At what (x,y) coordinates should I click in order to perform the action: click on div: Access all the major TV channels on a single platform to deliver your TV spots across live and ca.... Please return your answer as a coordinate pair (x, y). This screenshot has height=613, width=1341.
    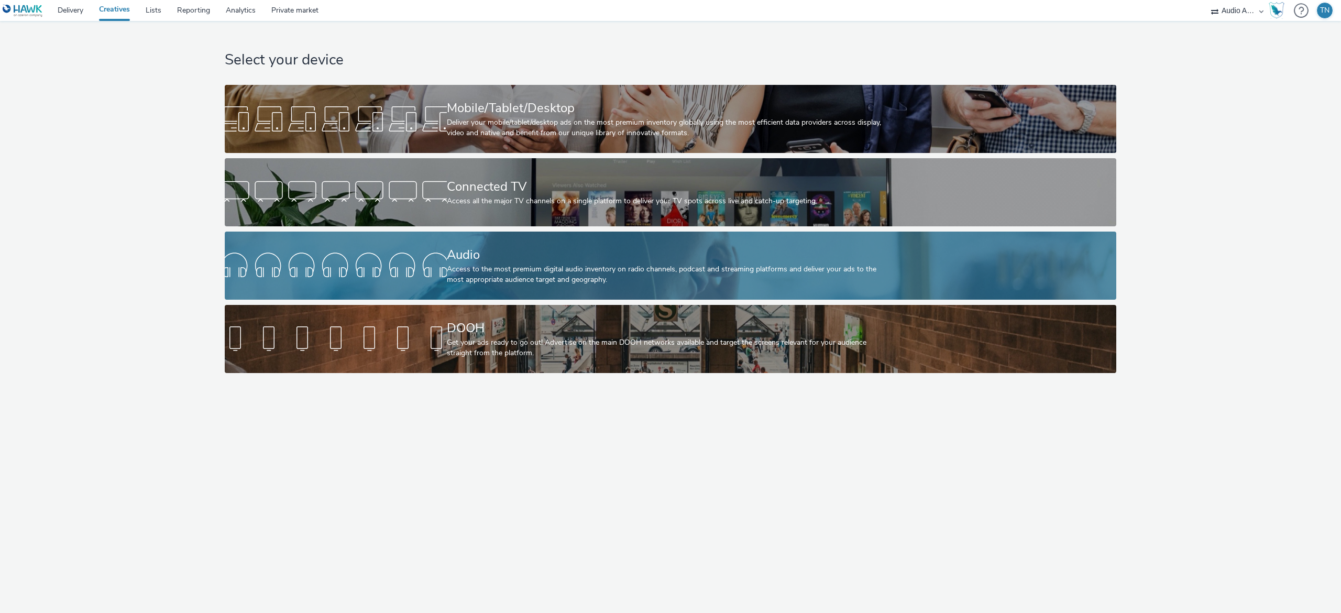
    Looking at the image, I should click on (668, 201).